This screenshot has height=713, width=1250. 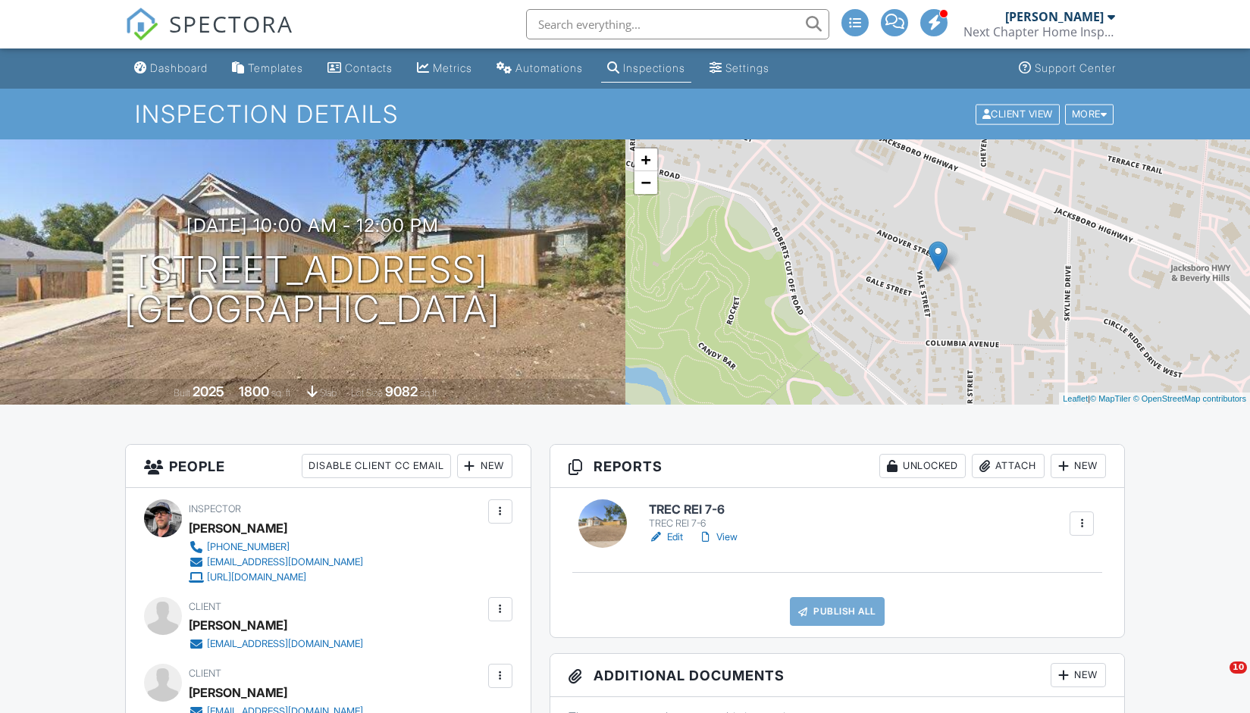 I want to click on a: Settings, so click(x=739, y=68).